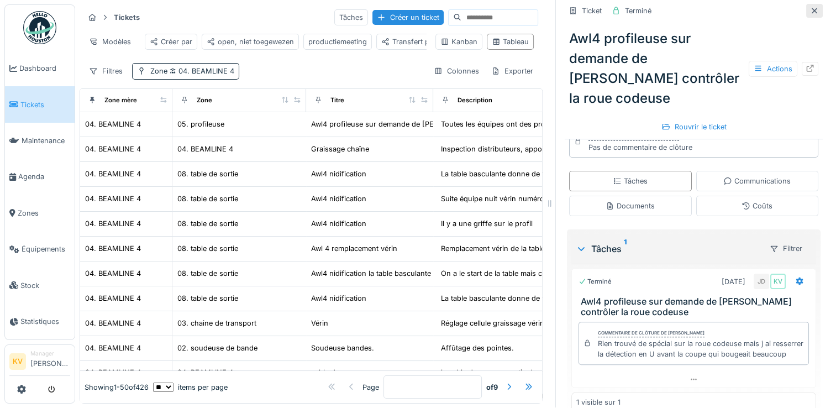 This screenshot has width=836, height=408. Describe the element at coordinates (523, 198) in the screenshot. I see `div: Suite équipe nuit vérin numéro 3 de la table ba...` at that location.